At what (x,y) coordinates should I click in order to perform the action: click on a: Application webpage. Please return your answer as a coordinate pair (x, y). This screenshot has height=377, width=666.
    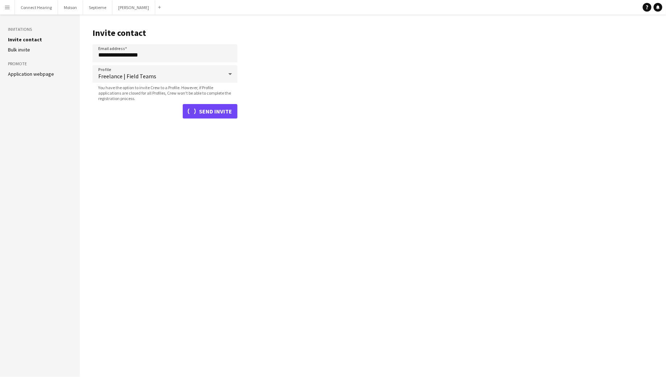
    Looking at the image, I should click on (31, 74).